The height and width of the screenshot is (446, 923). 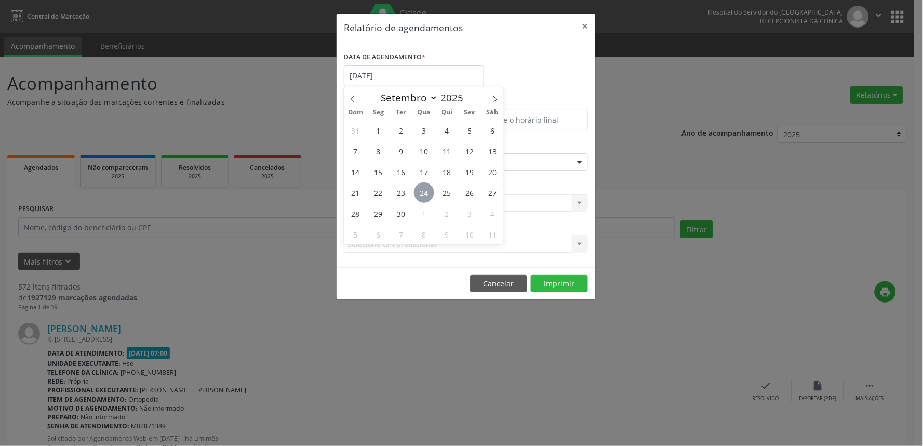 What do you see at coordinates (378, 130) in the screenshot?
I see `span: Setembro 1, 2025` at bounding box center [378, 130].